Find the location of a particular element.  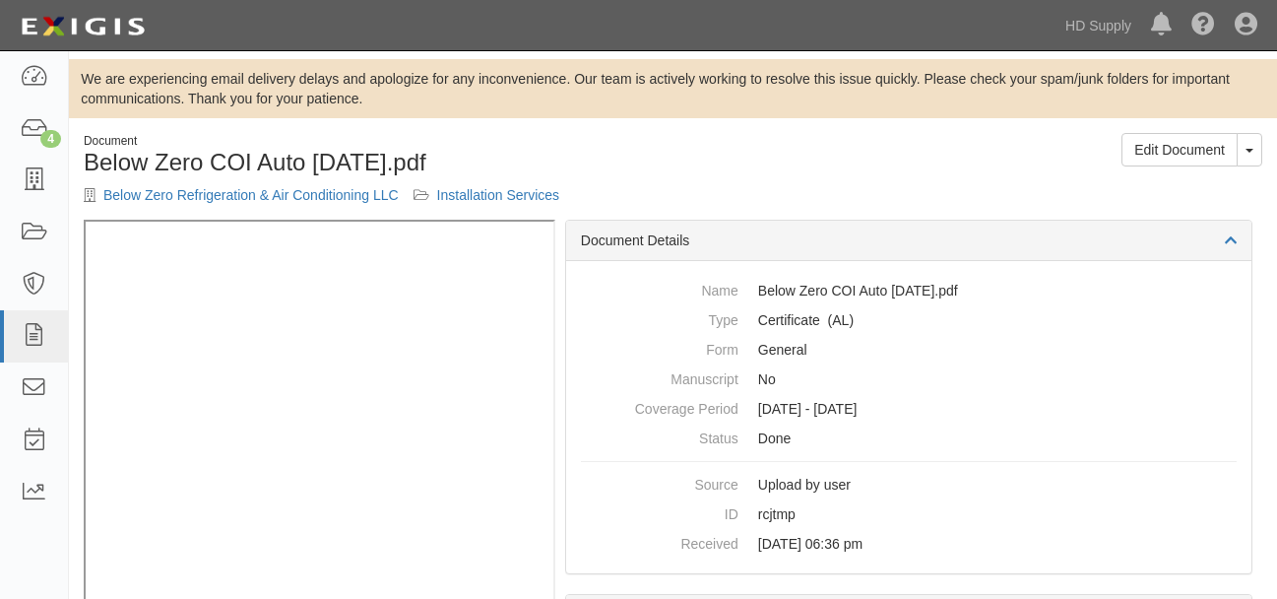

dd: No is located at coordinates (909, 379).